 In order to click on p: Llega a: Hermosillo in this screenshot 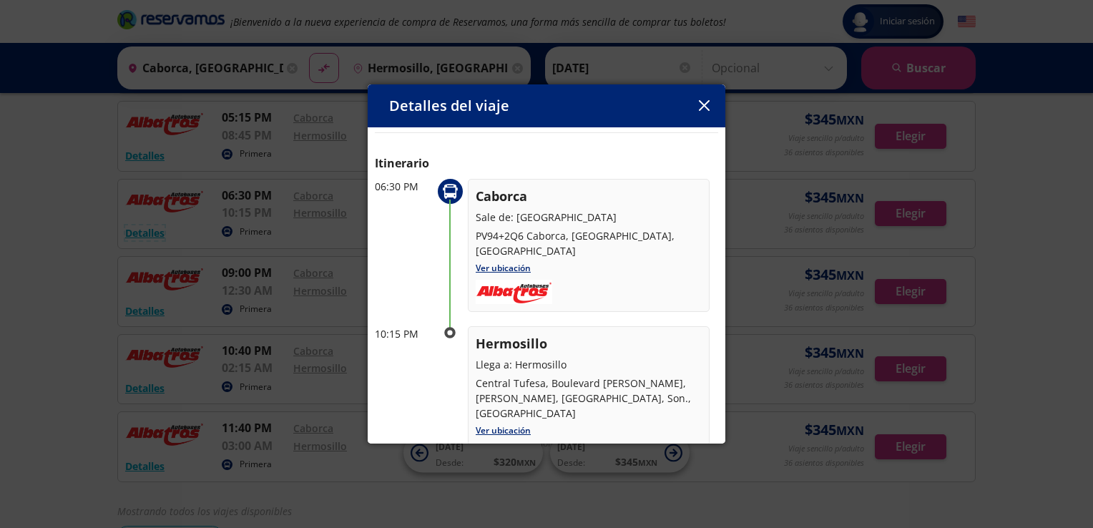, I will do `click(589, 364)`.